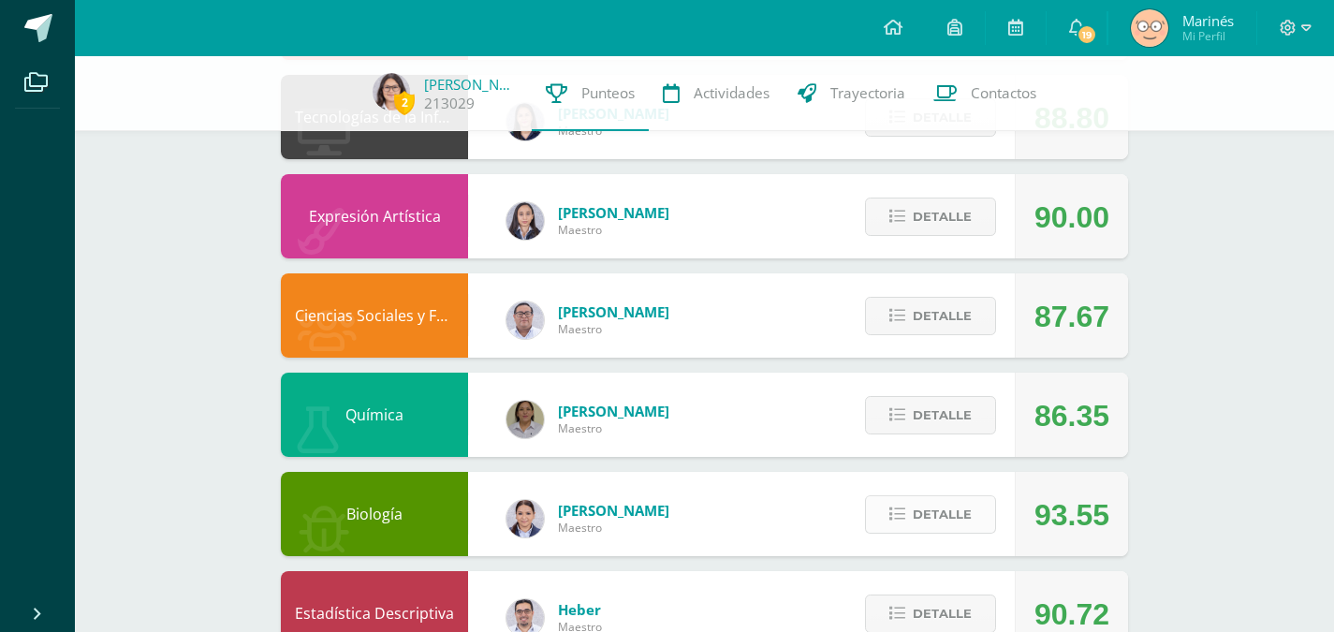 The height and width of the screenshot is (632, 1334). I want to click on div: Expresión Artística, so click(374, 216).